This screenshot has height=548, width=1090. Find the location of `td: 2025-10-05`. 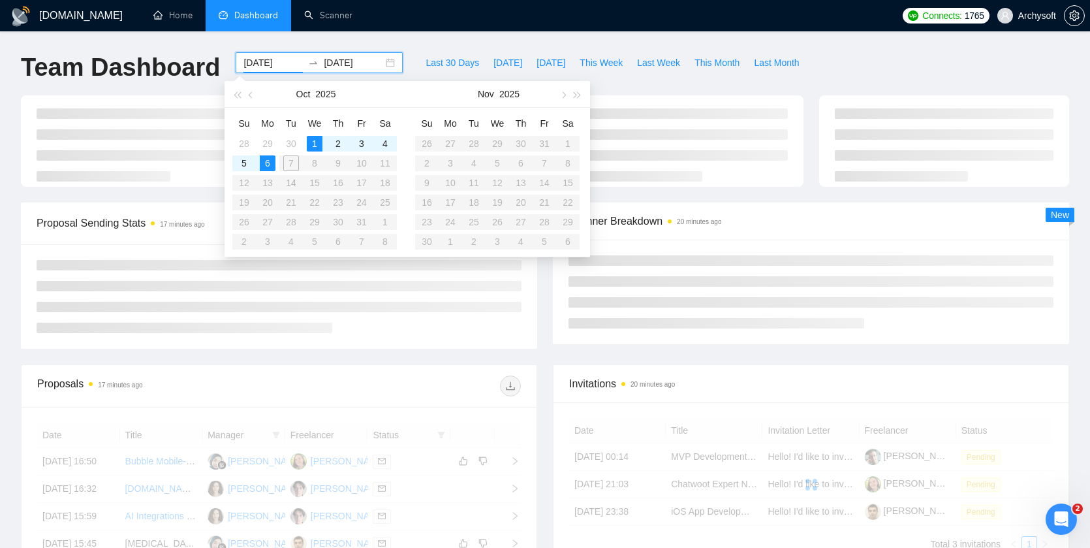

td: 2025-10-05 is located at coordinates (244, 163).